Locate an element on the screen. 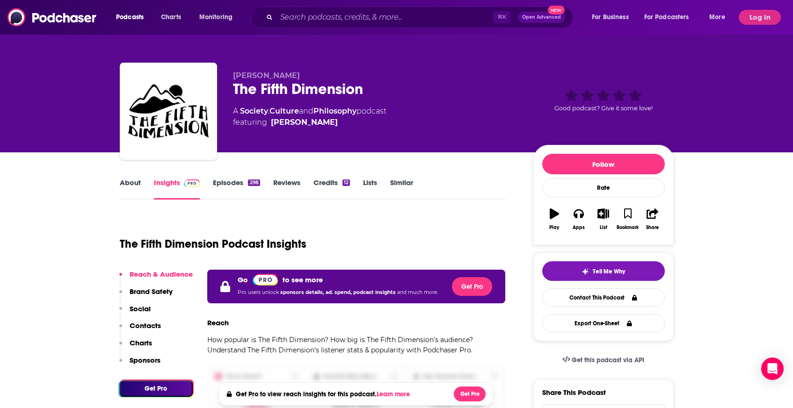  span: and is located at coordinates (306, 111).